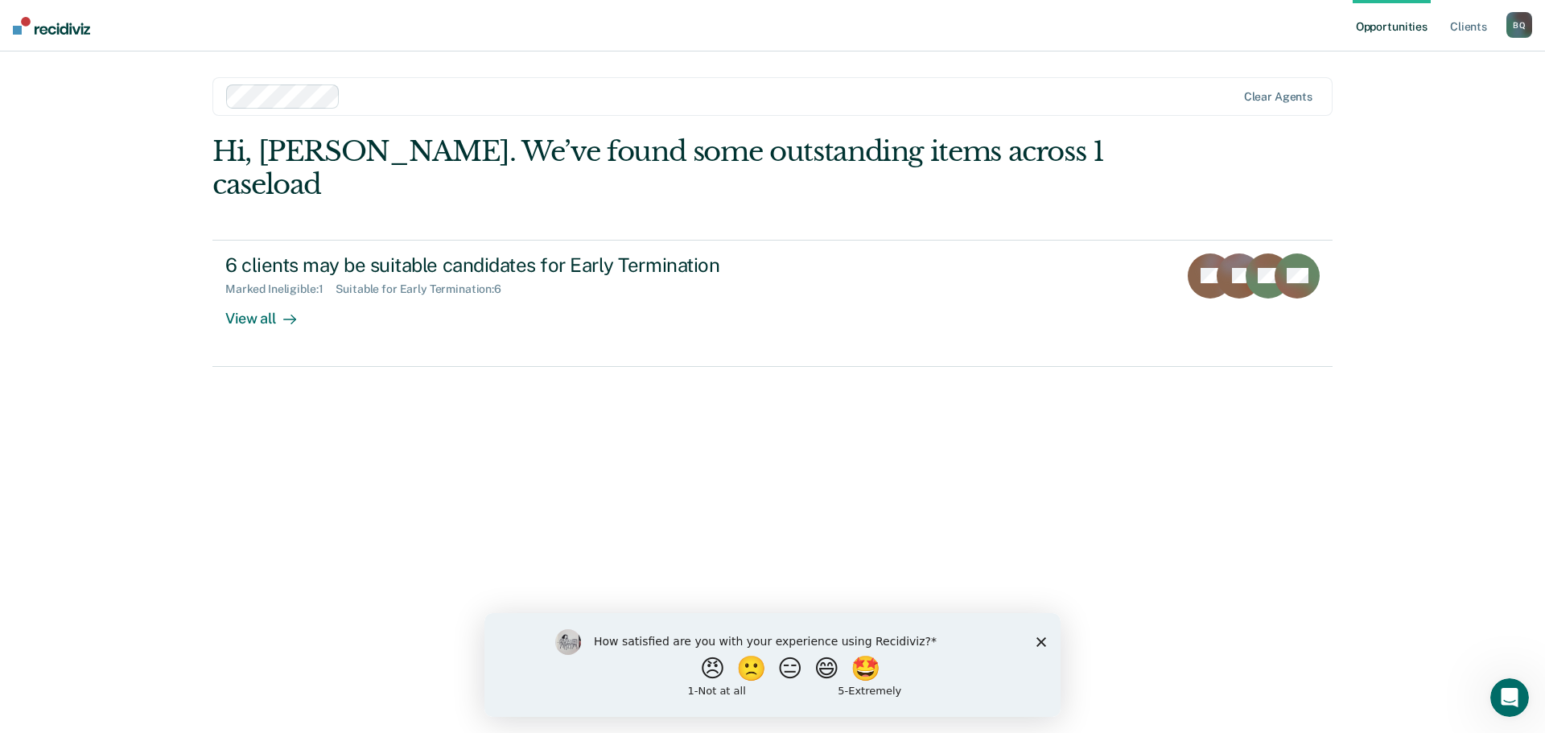 This screenshot has height=733, width=1545. I want to click on button: BQ, so click(1519, 25).